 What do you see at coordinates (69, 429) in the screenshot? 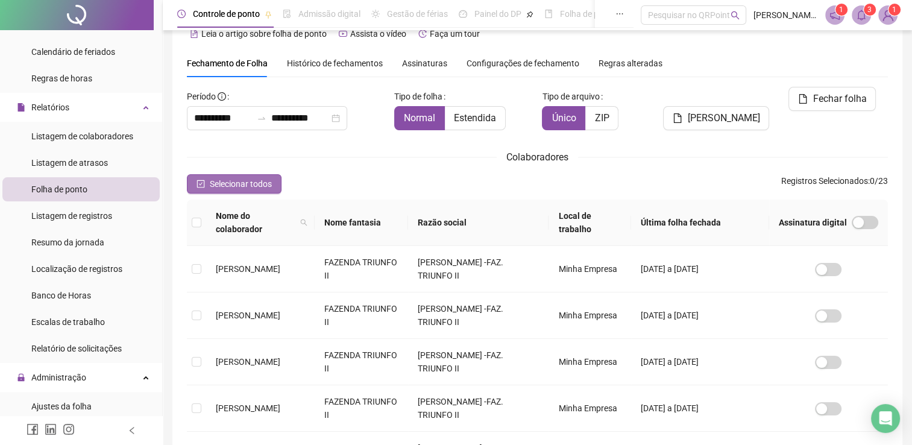
I see `span: instagram` at bounding box center [69, 429].